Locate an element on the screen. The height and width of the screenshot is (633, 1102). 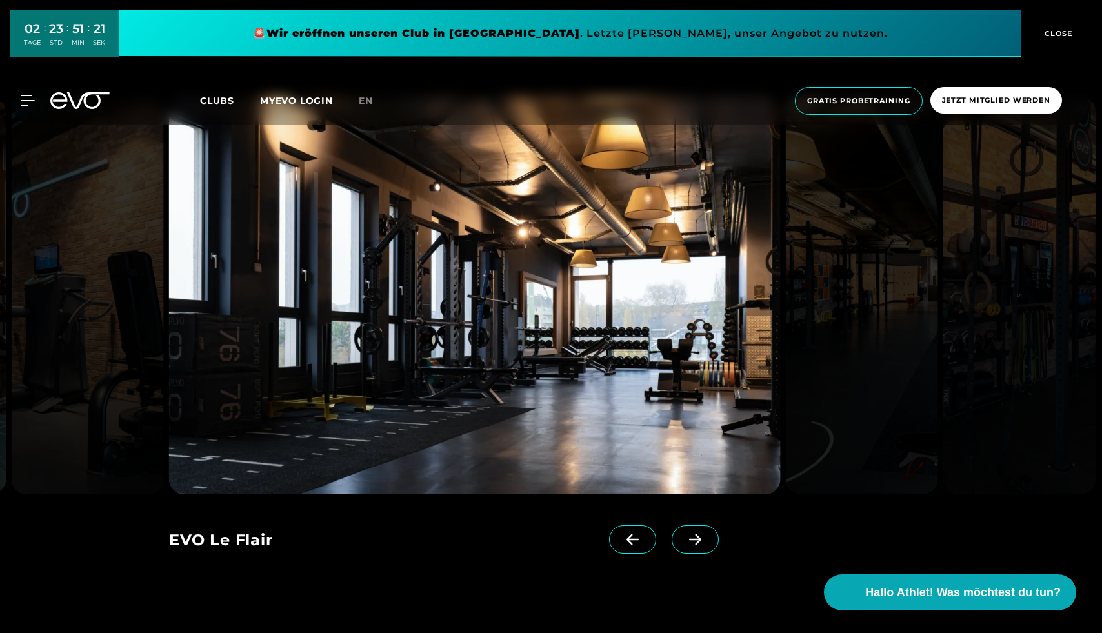
span: en is located at coordinates (366, 101).